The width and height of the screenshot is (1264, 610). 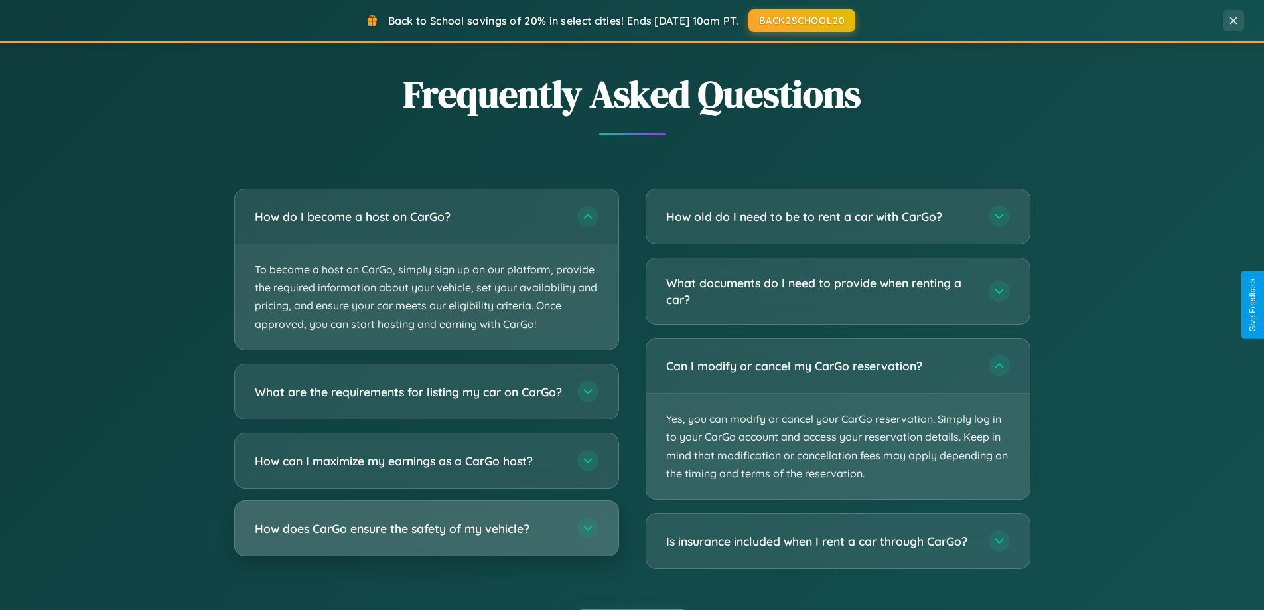 What do you see at coordinates (821, 366) in the screenshot?
I see `h3: Can I modify or cancel my CarGo reservation?` at bounding box center [821, 366].